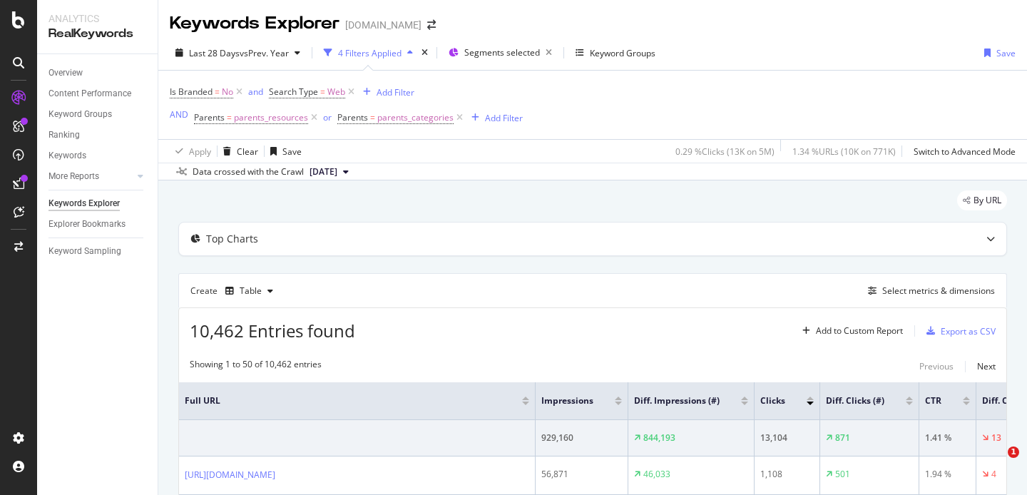  I want to click on span: 2025 Sep. 20th, so click(323, 172).